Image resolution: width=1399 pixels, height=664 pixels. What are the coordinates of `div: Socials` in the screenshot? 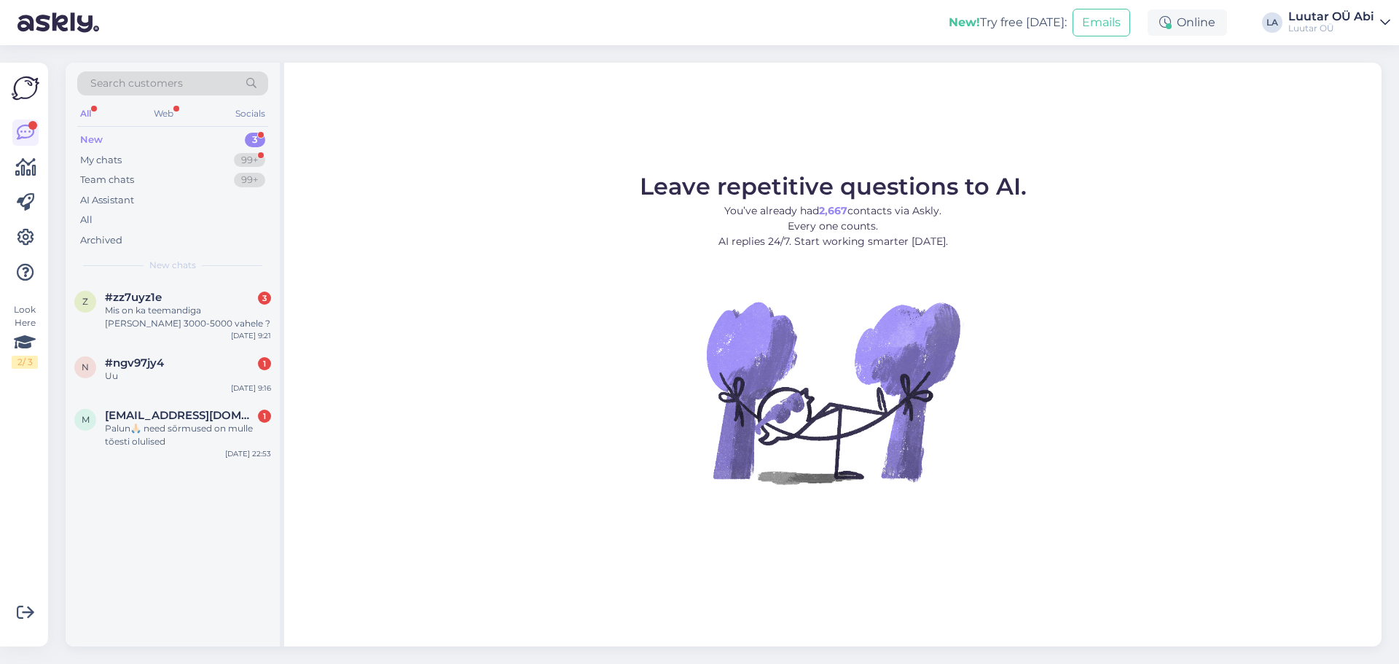 It's located at (250, 114).